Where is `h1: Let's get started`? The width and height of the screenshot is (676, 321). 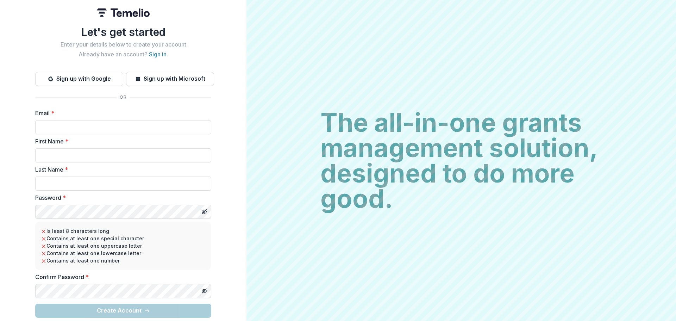 h1: Let's get started is located at coordinates (123, 32).